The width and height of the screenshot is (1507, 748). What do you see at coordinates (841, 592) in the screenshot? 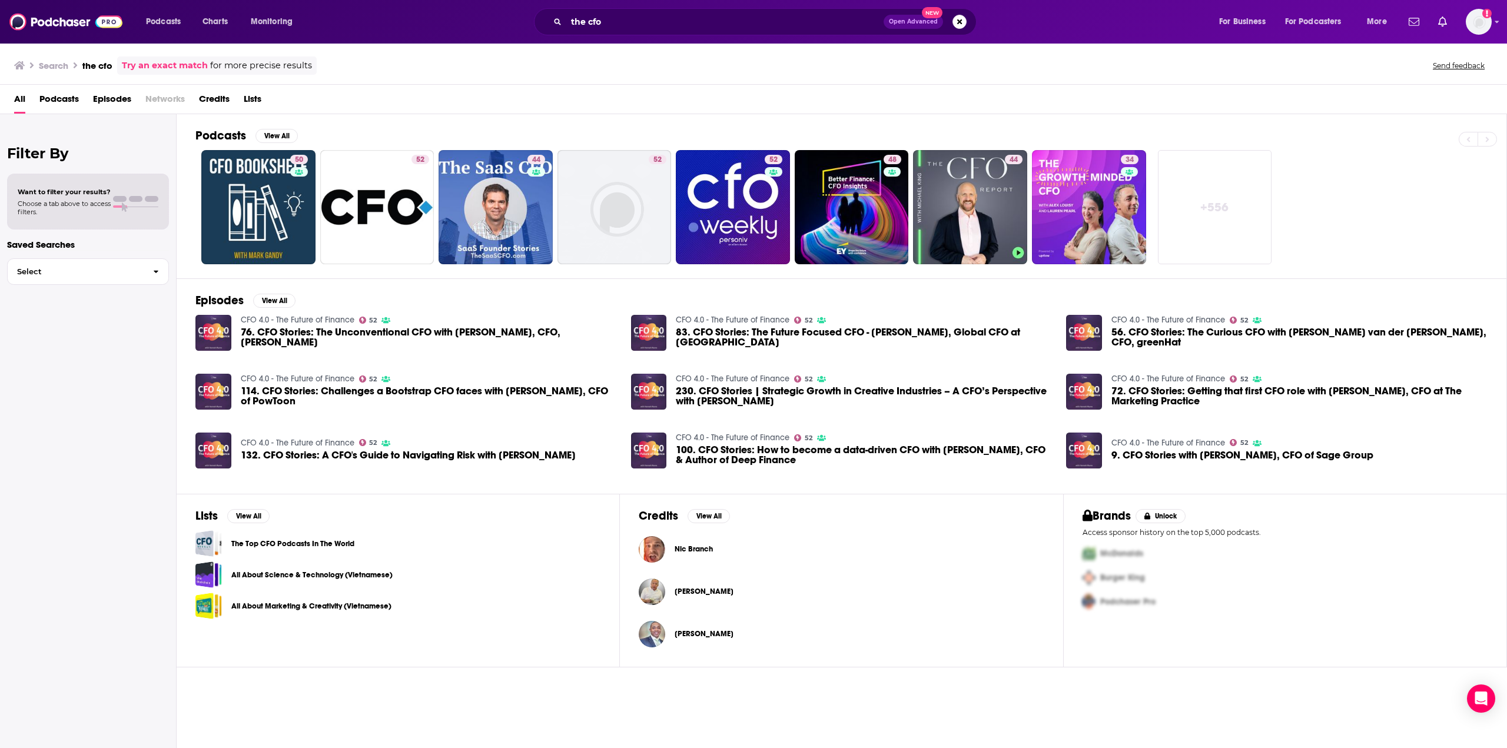
I see `button: Bob WheelerBob Wheeler` at bounding box center [841, 592].